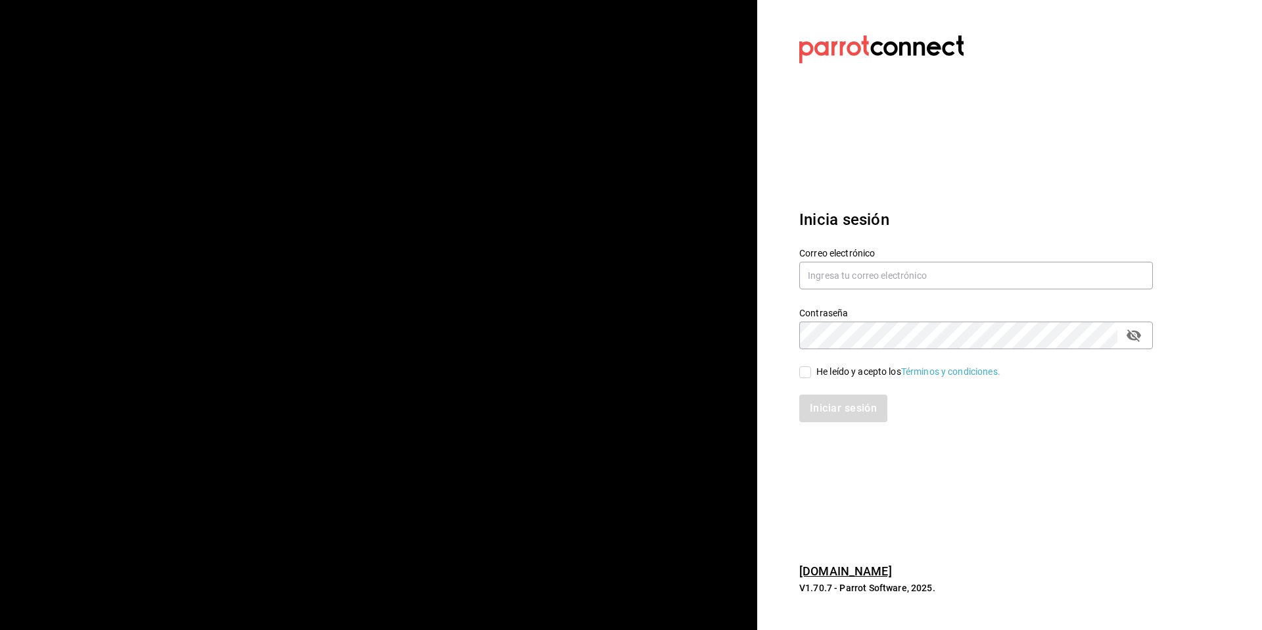  Describe the element at coordinates (976, 588) in the screenshot. I see `p: V1.70.7 - Parrot Software, 2025.` at that location.